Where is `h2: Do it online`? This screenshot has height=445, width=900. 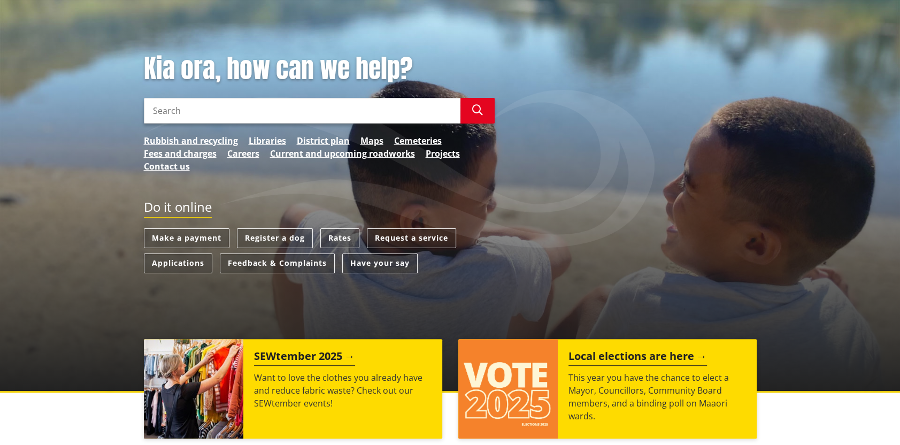
h2: Do it online is located at coordinates (178, 209).